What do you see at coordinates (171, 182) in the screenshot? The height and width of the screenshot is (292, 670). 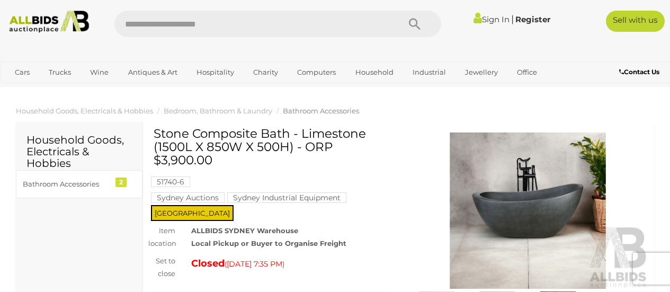 I see `mark: 51740-6` at bounding box center [171, 182].